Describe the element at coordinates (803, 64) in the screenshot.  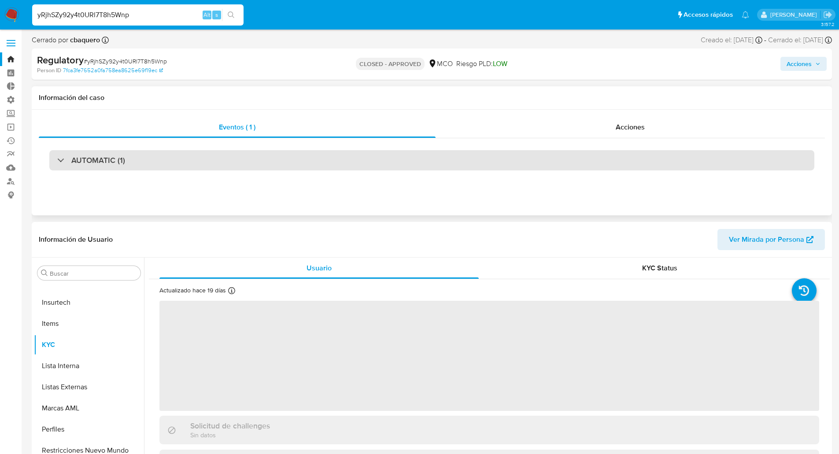
I see `button: Acciones` at that location.